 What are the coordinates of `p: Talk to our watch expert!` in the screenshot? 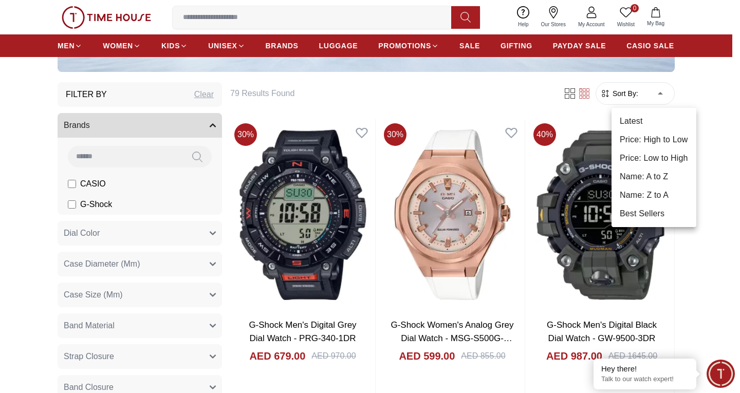 It's located at (645, 379).